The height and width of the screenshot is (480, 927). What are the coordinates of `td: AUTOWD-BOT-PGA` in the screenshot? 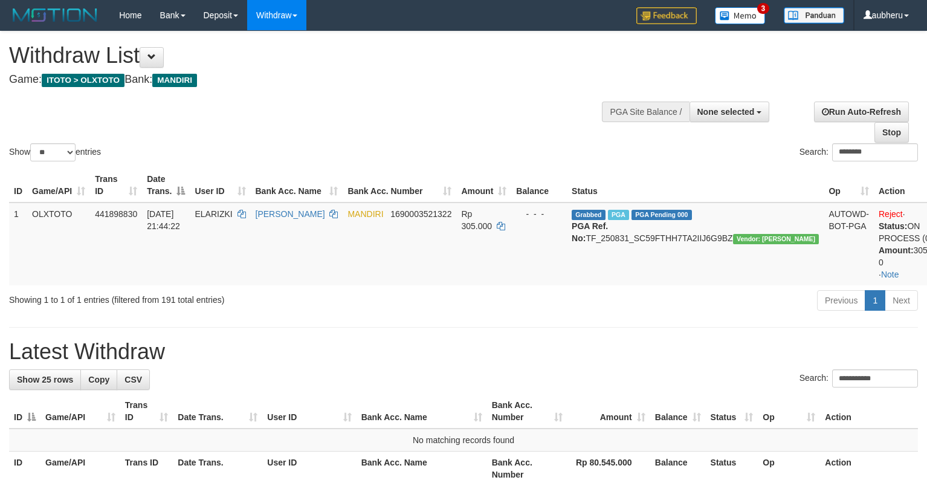 It's located at (848, 244).